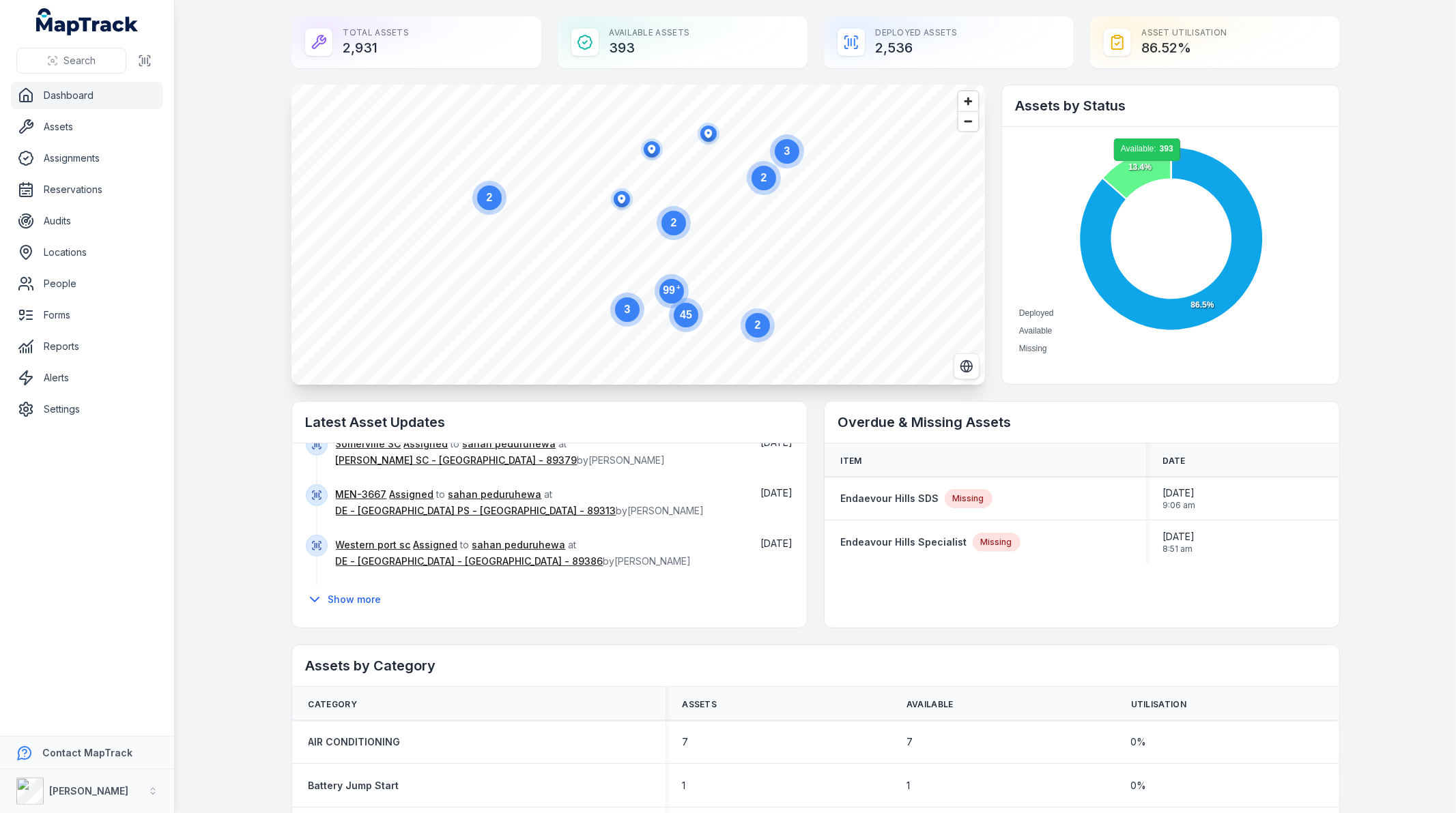 The image size is (1456, 813). Describe the element at coordinates (361, 495) in the screenshot. I see `a: MEN-3667` at that location.